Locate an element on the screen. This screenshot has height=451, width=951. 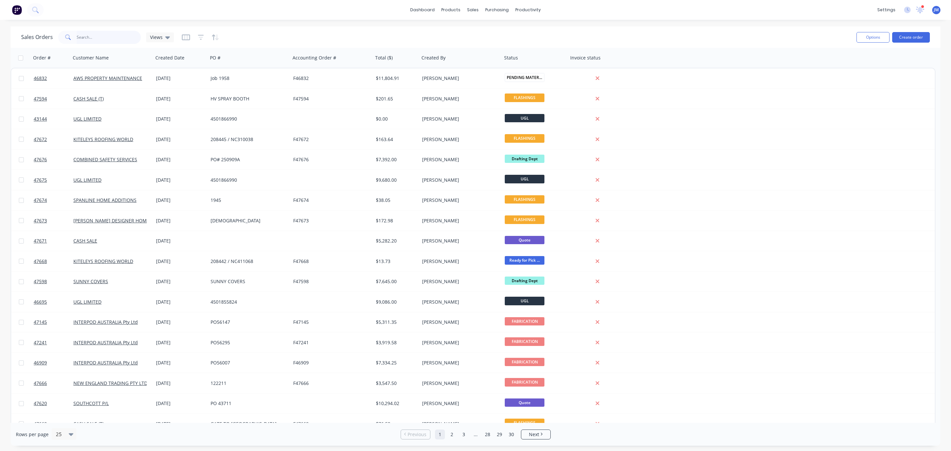
a: CASH SALE is located at coordinates (85, 241).